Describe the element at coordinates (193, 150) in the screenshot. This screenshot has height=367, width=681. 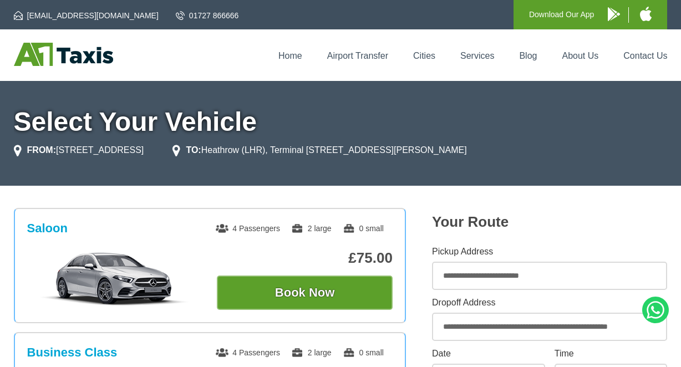
I see `strong: TO:` at that location.